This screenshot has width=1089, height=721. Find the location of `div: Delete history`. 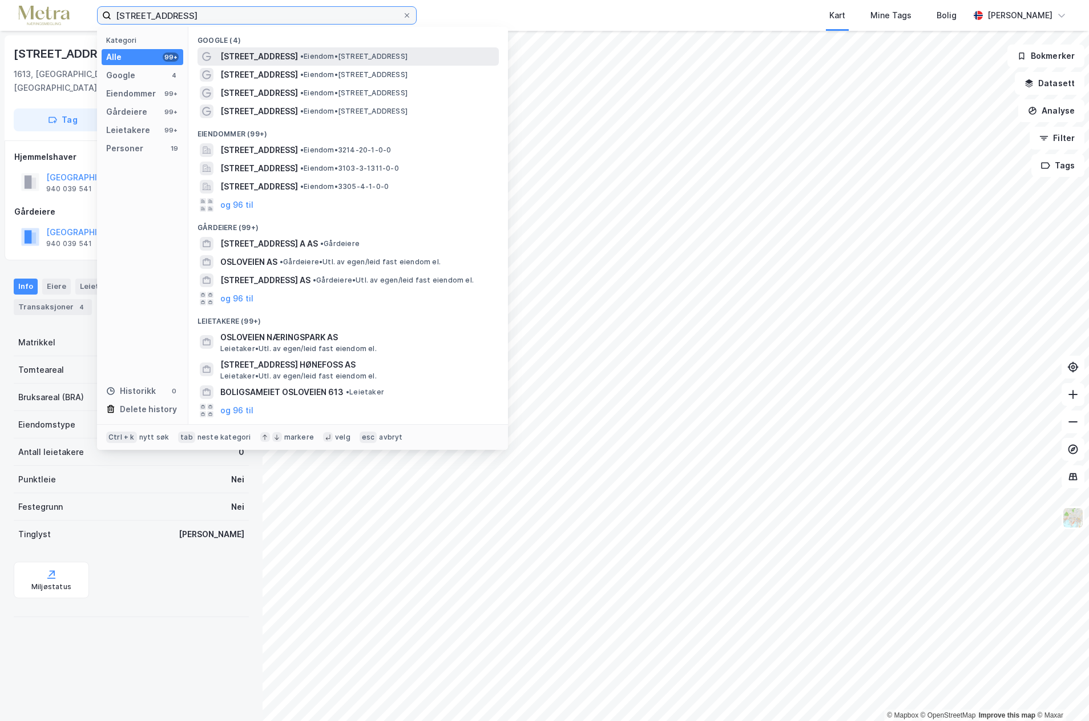

div: Delete history is located at coordinates (148, 409).